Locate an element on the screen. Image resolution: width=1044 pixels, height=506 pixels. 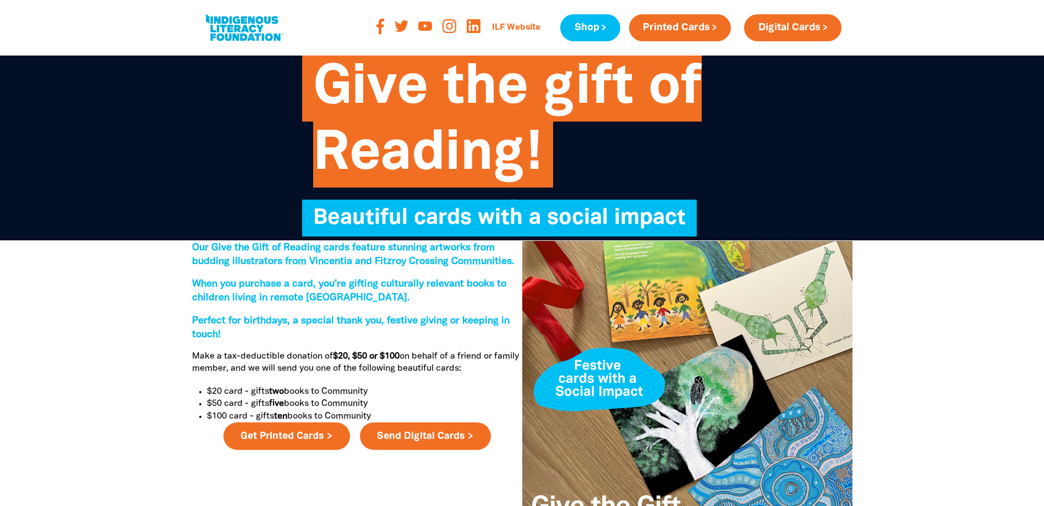
a: Get Printed Cards > is located at coordinates (287, 437).